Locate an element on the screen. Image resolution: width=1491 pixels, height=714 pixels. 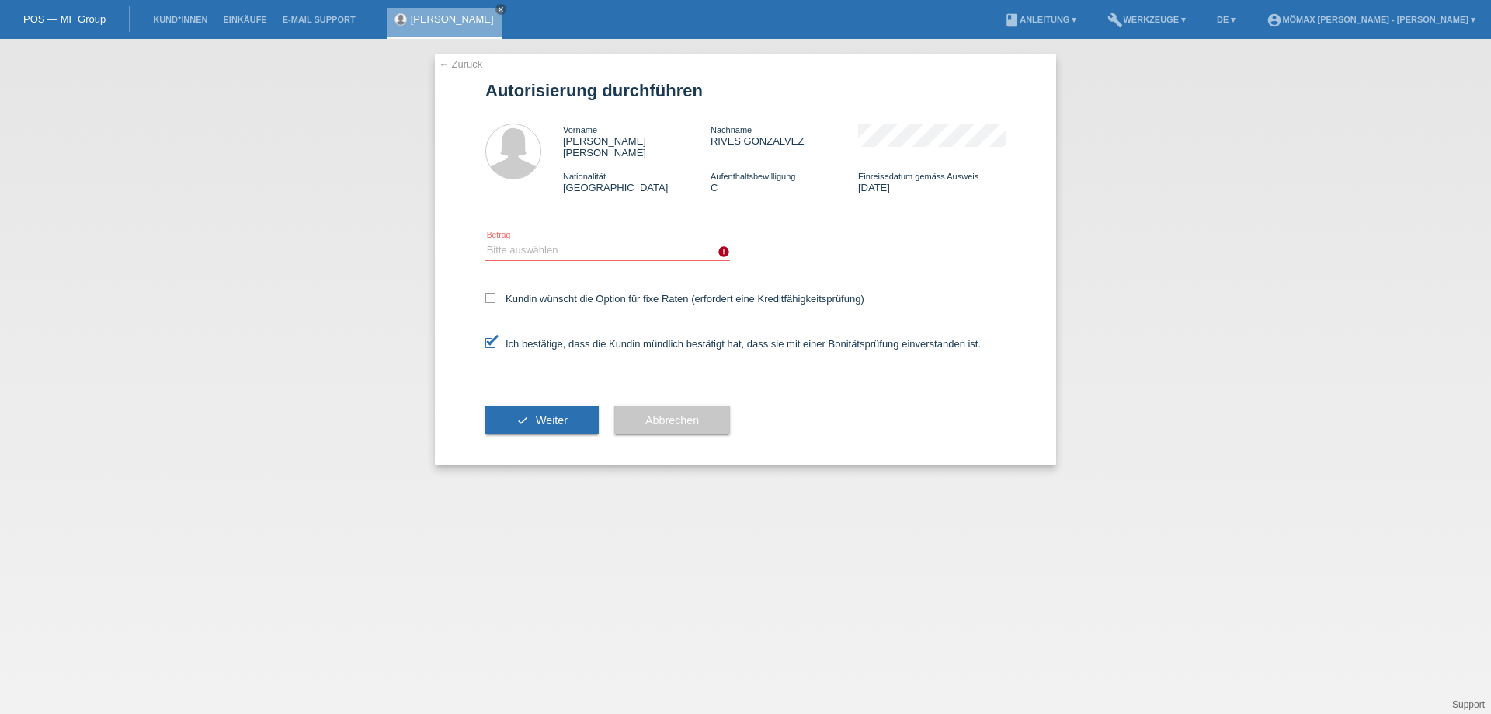
a: close is located at coordinates (501, 9).